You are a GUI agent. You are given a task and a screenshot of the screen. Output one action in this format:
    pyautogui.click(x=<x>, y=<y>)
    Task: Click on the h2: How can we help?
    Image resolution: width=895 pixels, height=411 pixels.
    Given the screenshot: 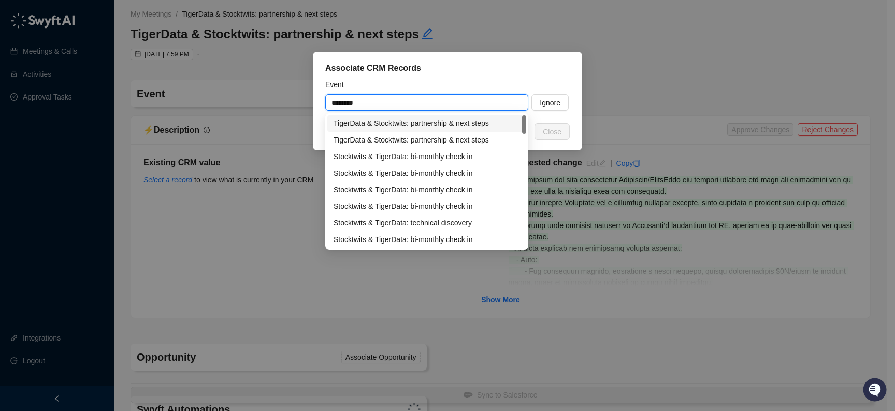 What is the action you would take?
    pyautogui.click(x=99, y=66)
    